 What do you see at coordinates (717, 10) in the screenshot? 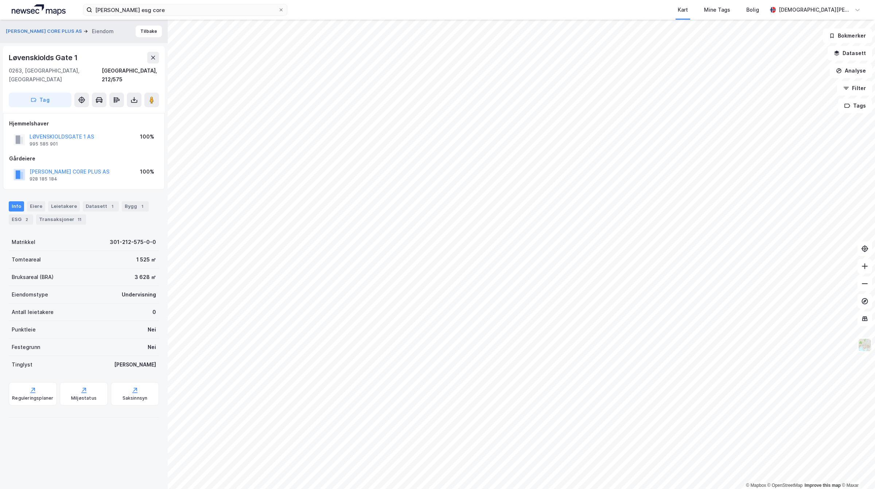
I see `div: Mine Tags` at bounding box center [717, 10].